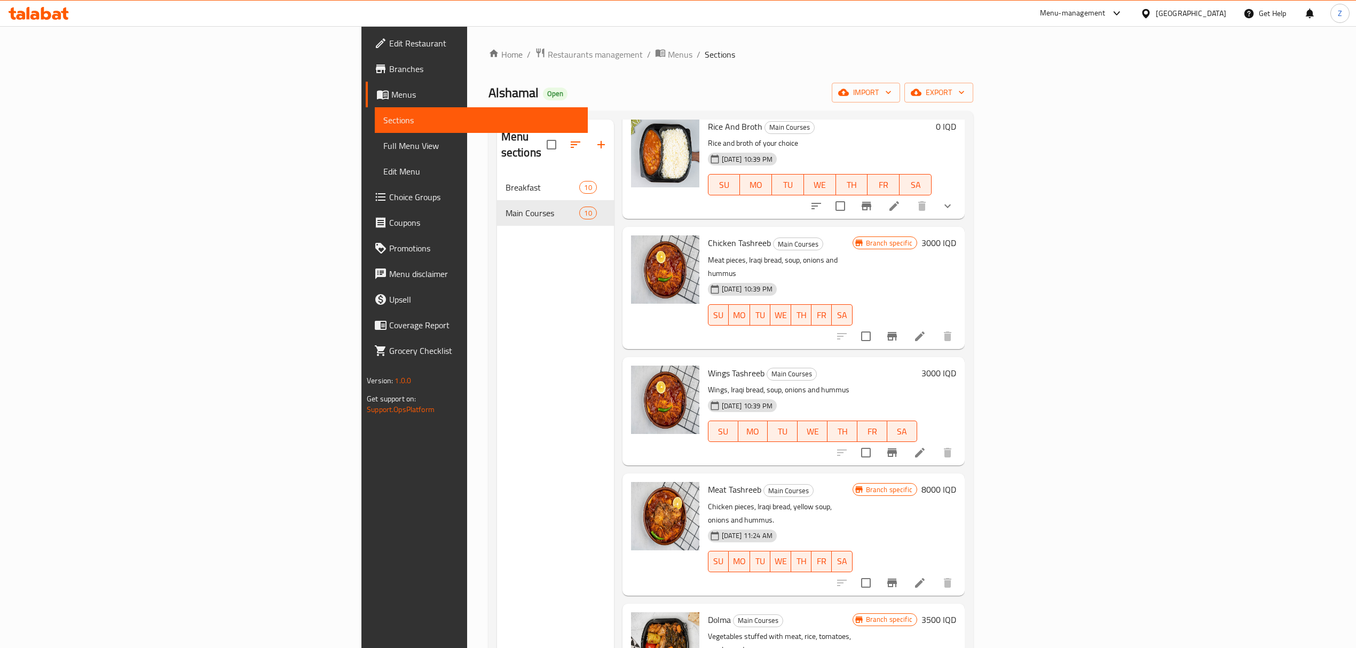 This screenshot has height=648, width=1356. I want to click on span: Sort sections, so click(576, 145).